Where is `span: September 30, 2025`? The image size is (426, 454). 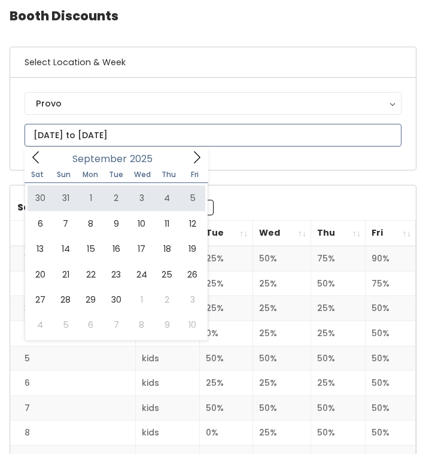
span: September 30, 2025 is located at coordinates (116, 300).